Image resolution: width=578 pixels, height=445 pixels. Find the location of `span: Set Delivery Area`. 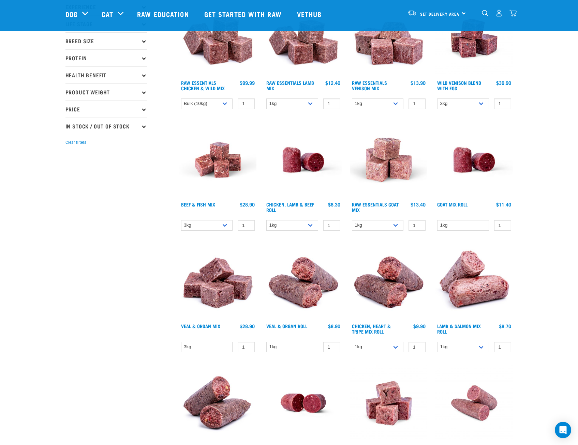

span: Set Delivery Area is located at coordinates (440, 14).